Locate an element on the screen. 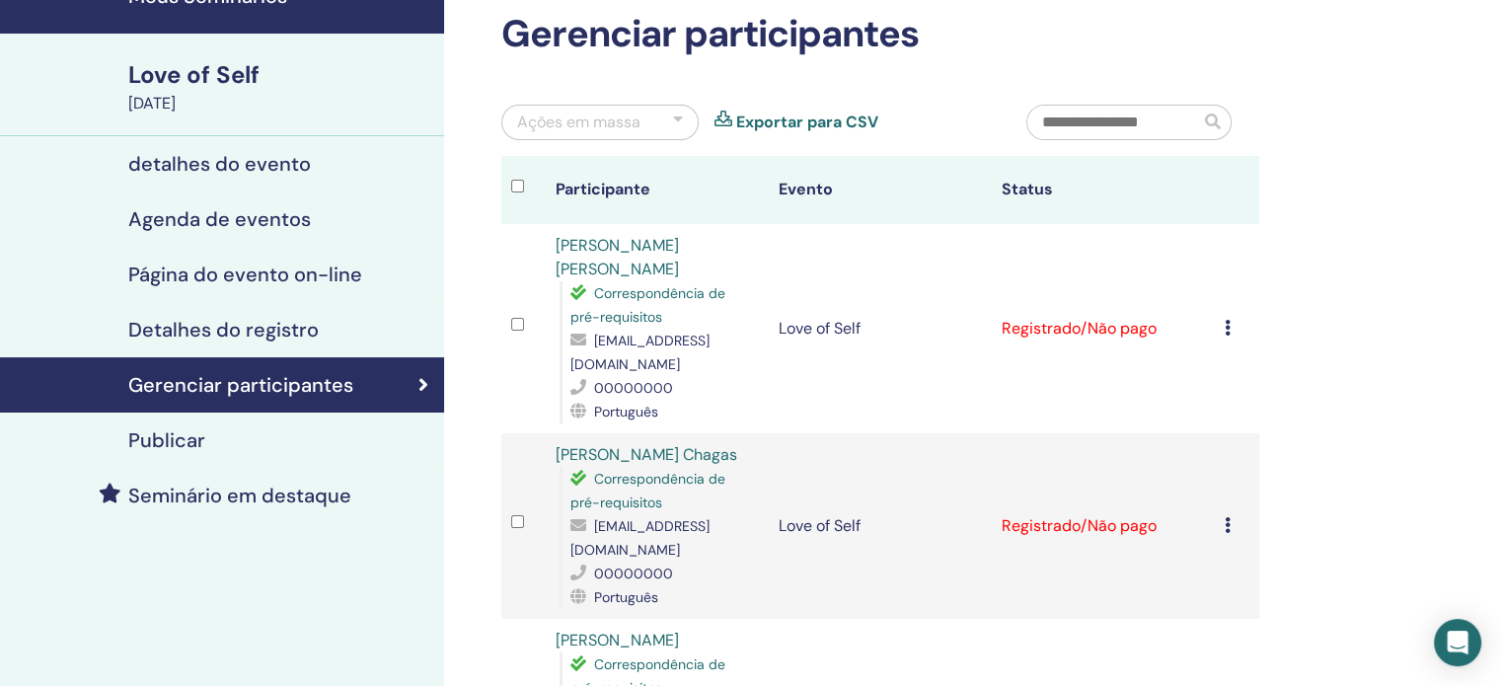 The height and width of the screenshot is (686, 1501). h4: Seminário em destaque is located at coordinates (240, 495).